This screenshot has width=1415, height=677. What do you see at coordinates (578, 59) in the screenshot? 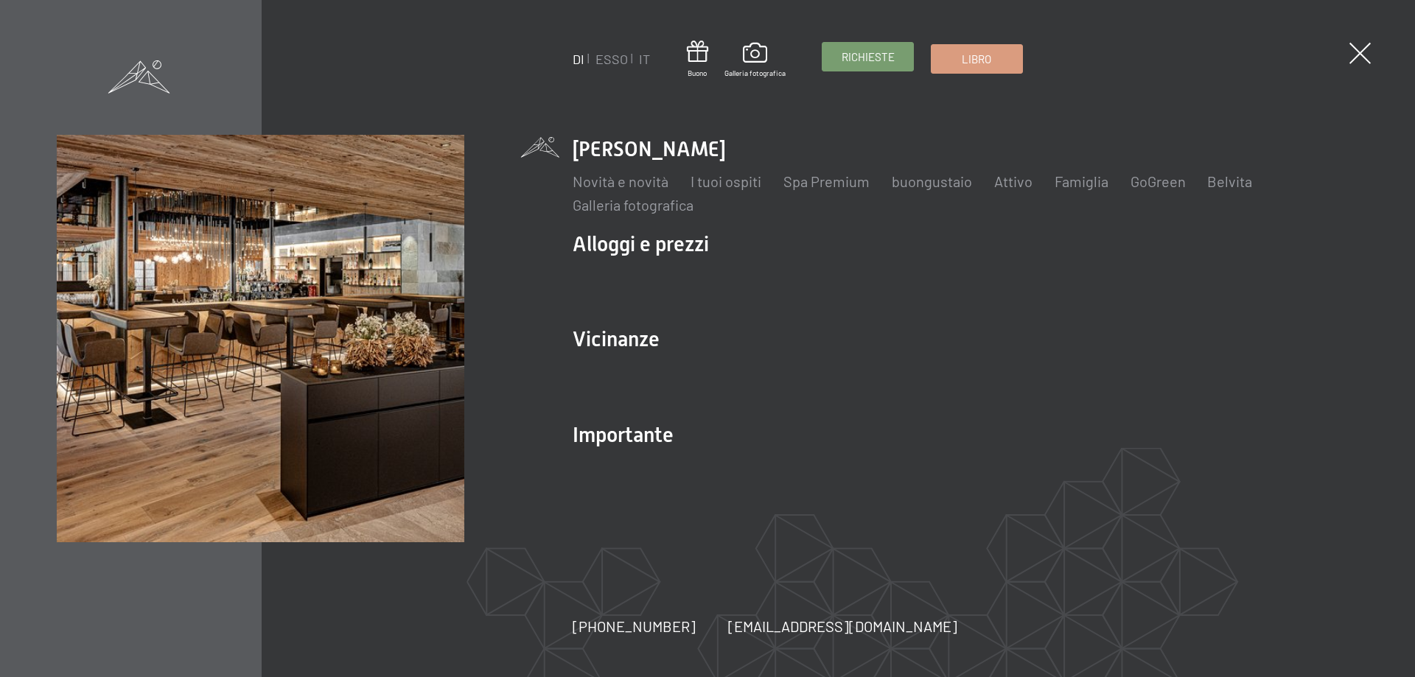
I see `a: DI` at bounding box center [578, 59].